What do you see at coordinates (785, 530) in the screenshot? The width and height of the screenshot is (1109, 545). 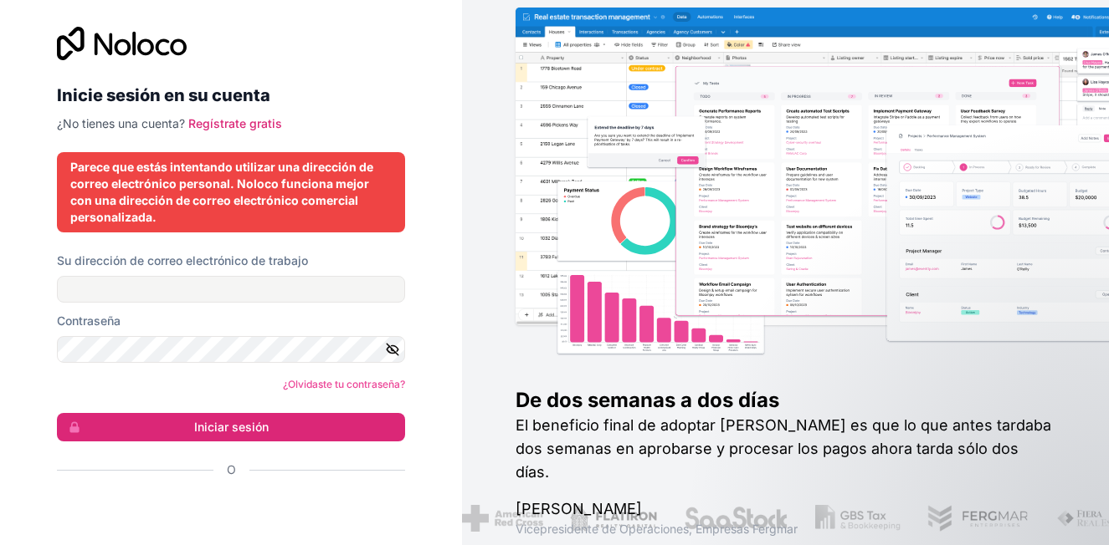 I see `h1: Vicepresidente de Operaciones , Empresas Fergmar` at bounding box center [785, 530].